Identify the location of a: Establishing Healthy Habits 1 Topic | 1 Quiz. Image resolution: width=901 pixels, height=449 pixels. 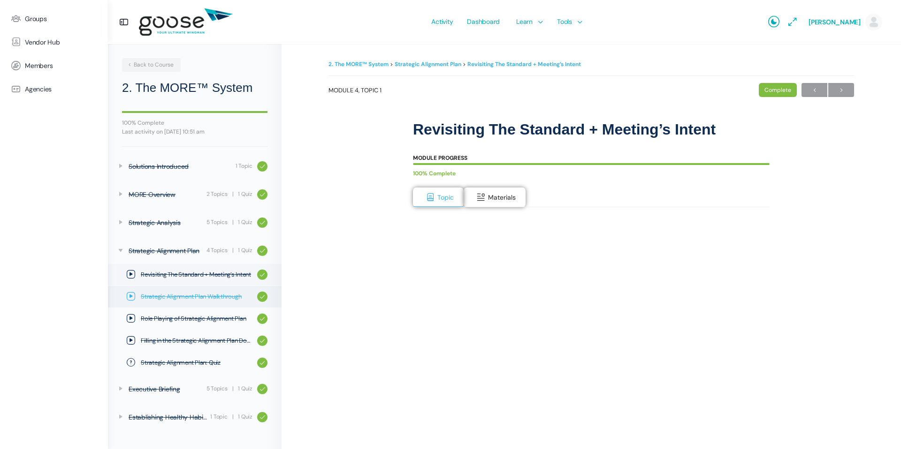
(195, 417).